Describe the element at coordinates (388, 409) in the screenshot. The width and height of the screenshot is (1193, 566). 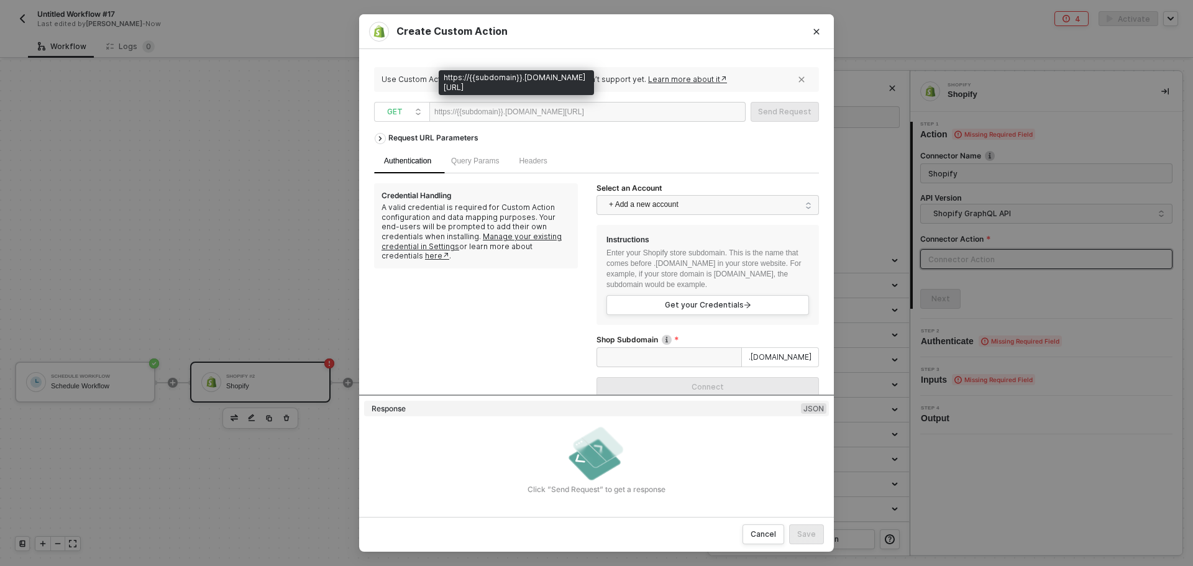
I see `div: Response` at that location.